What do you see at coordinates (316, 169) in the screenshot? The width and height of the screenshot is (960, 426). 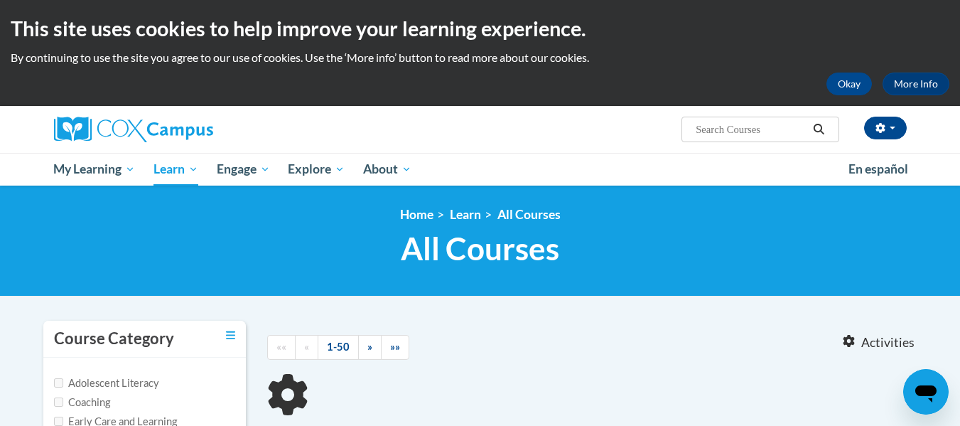 I see `a: Explore` at bounding box center [316, 169].